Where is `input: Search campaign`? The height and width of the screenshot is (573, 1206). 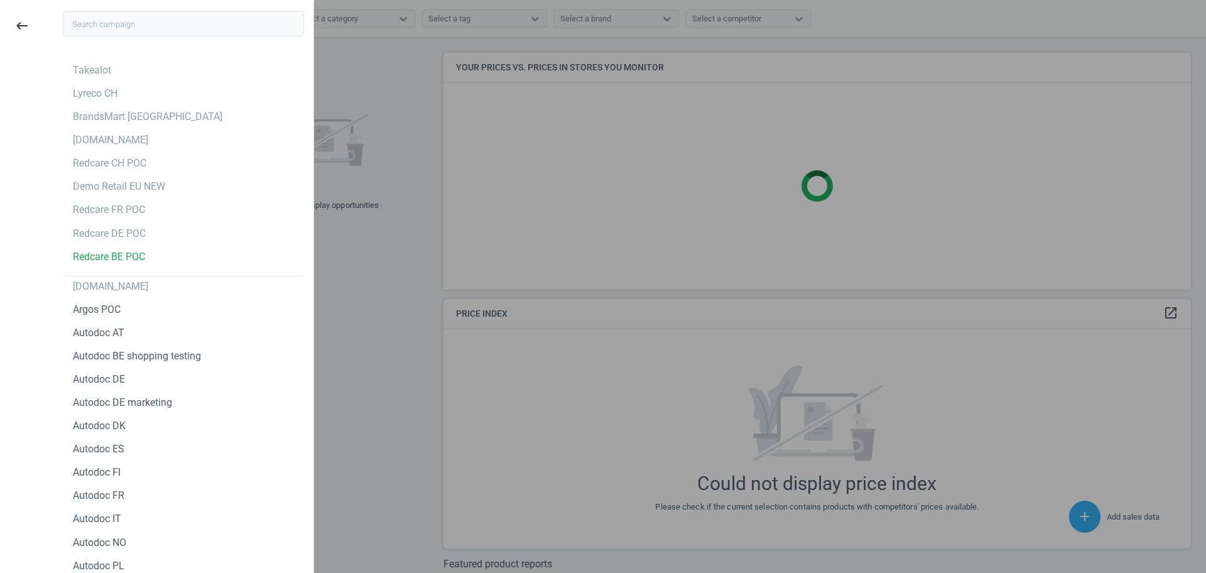
input: Search campaign is located at coordinates (183, 24).